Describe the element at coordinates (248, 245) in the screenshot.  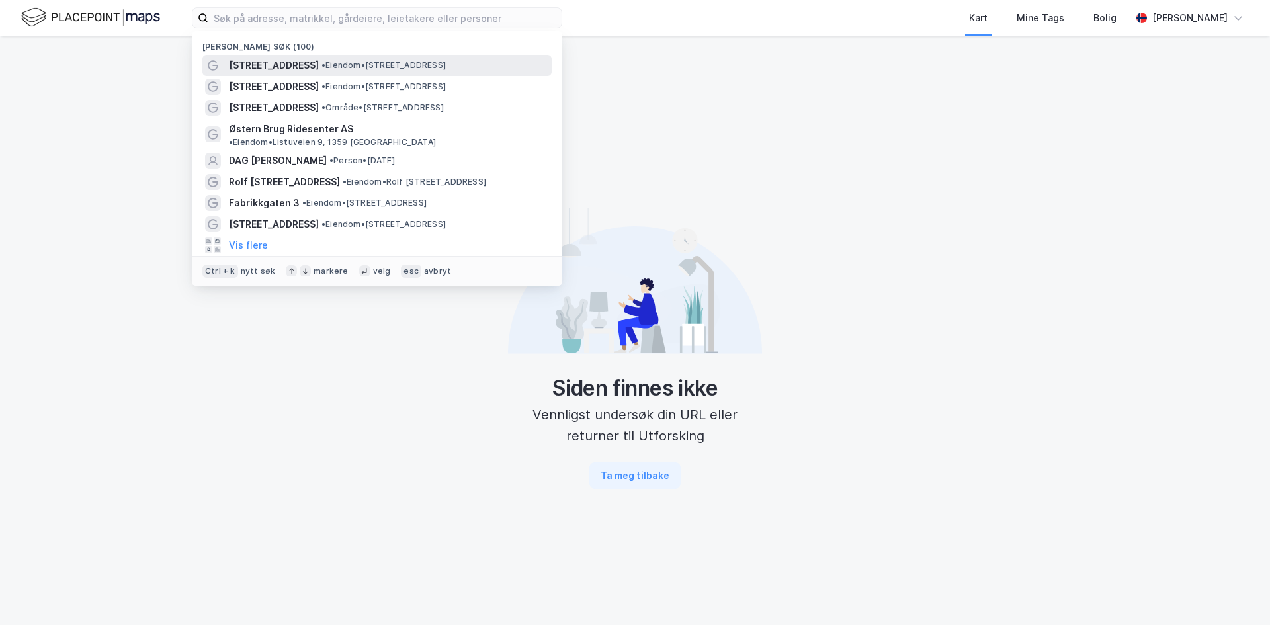
I see `button: Vis flere` at that location.